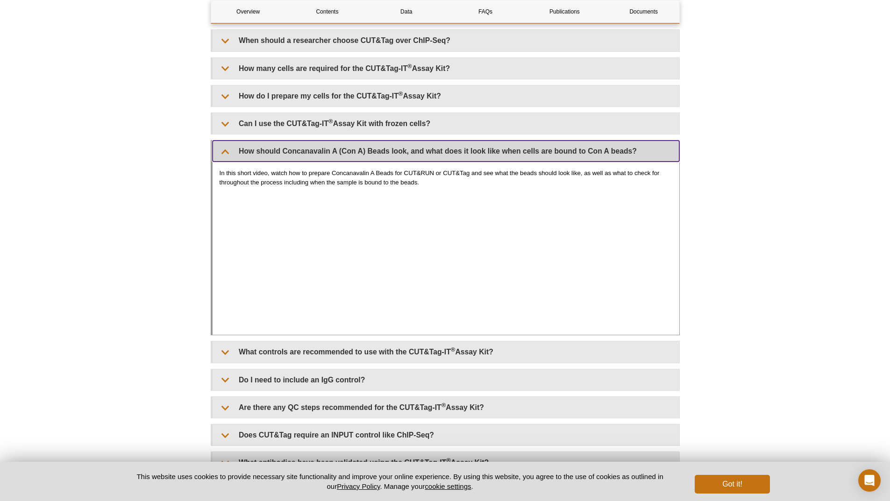  I want to click on p: In this short video, watch how to prepare Concanavalin A Beads for CUT&RUN or CUT&Tag and see wha..., so click(445, 178).